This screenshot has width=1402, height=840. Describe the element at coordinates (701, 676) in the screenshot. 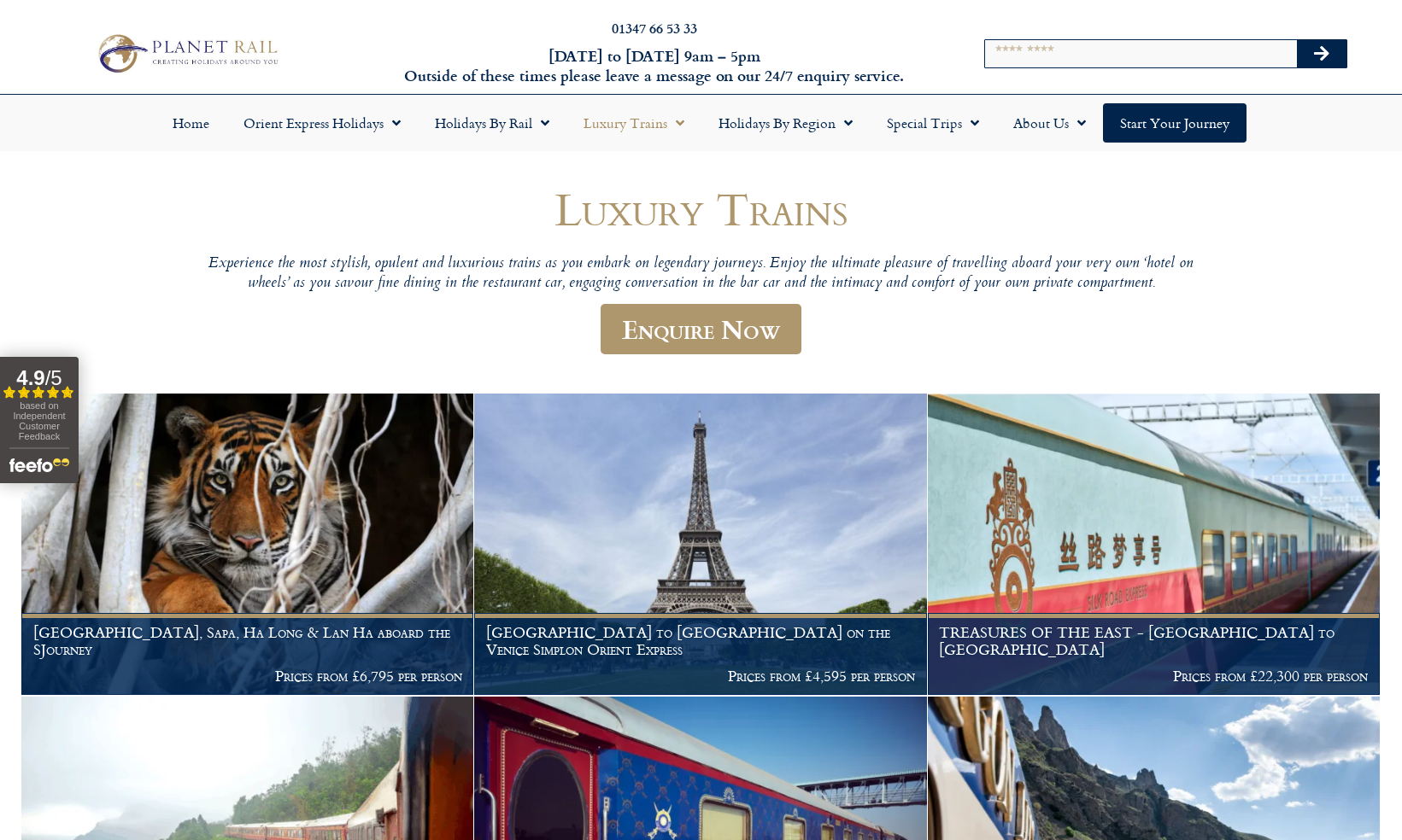

I see `p: Prices from £4,595 per person` at that location.